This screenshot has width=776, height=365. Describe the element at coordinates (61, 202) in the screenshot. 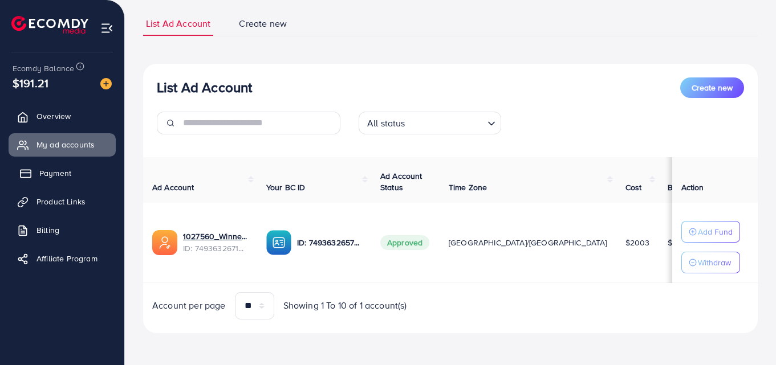

I see `span: Product Links` at that location.